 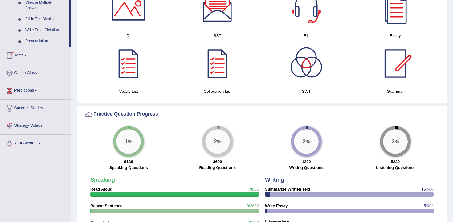 I want to click on a: Online Class, so click(x=35, y=72).